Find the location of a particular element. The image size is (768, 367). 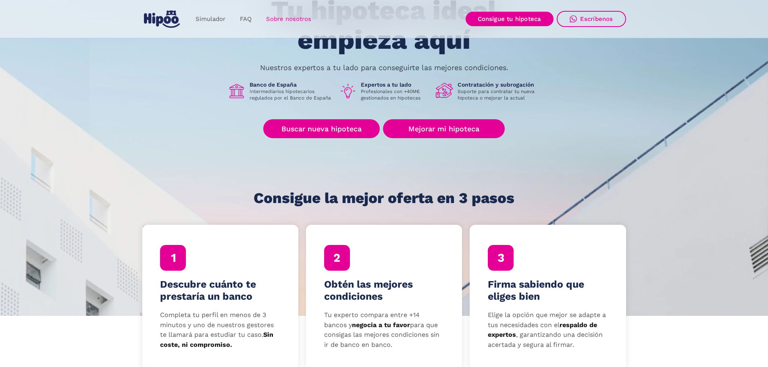

h4: Descubre cuánto te prestaría un banco is located at coordinates (220, 291).